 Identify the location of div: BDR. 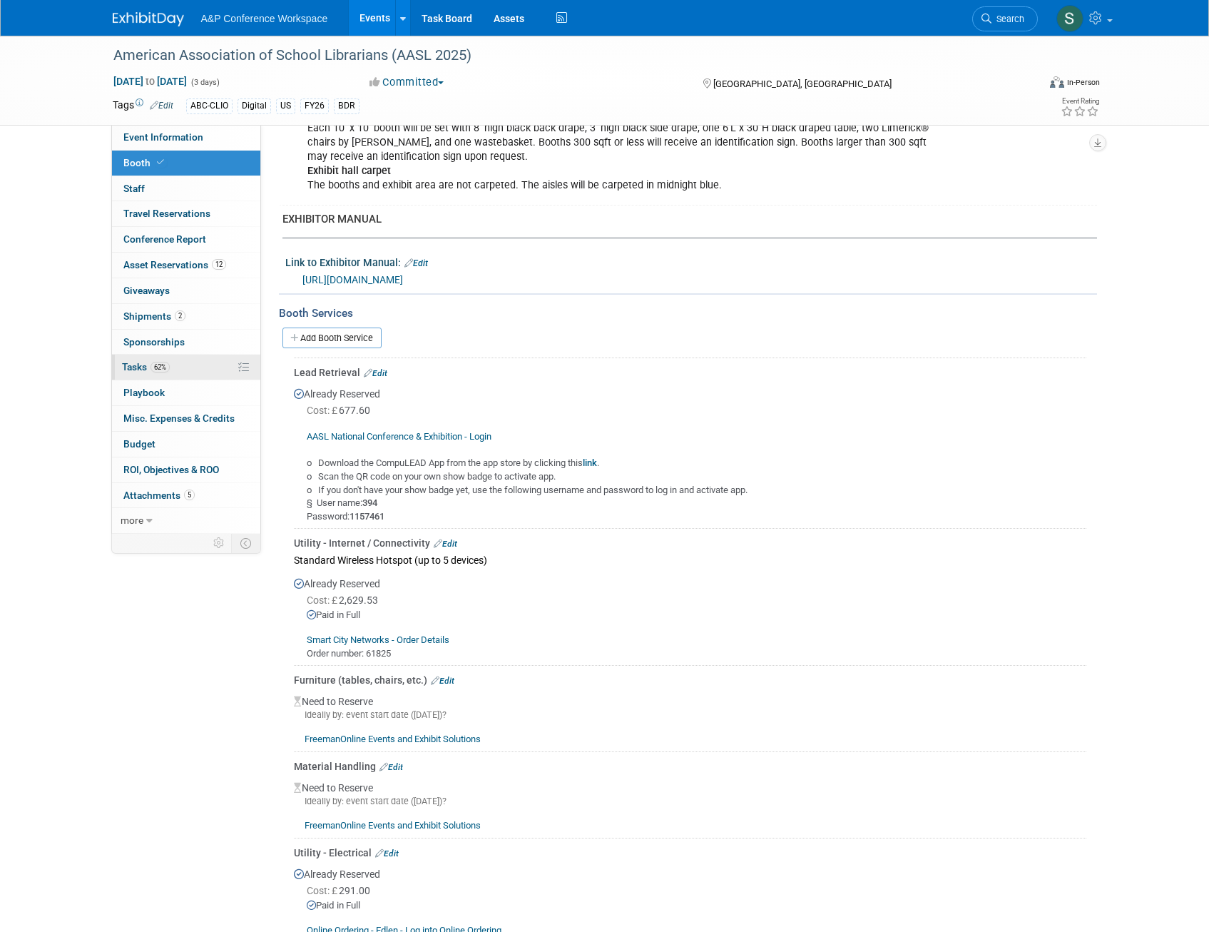
(347, 106).